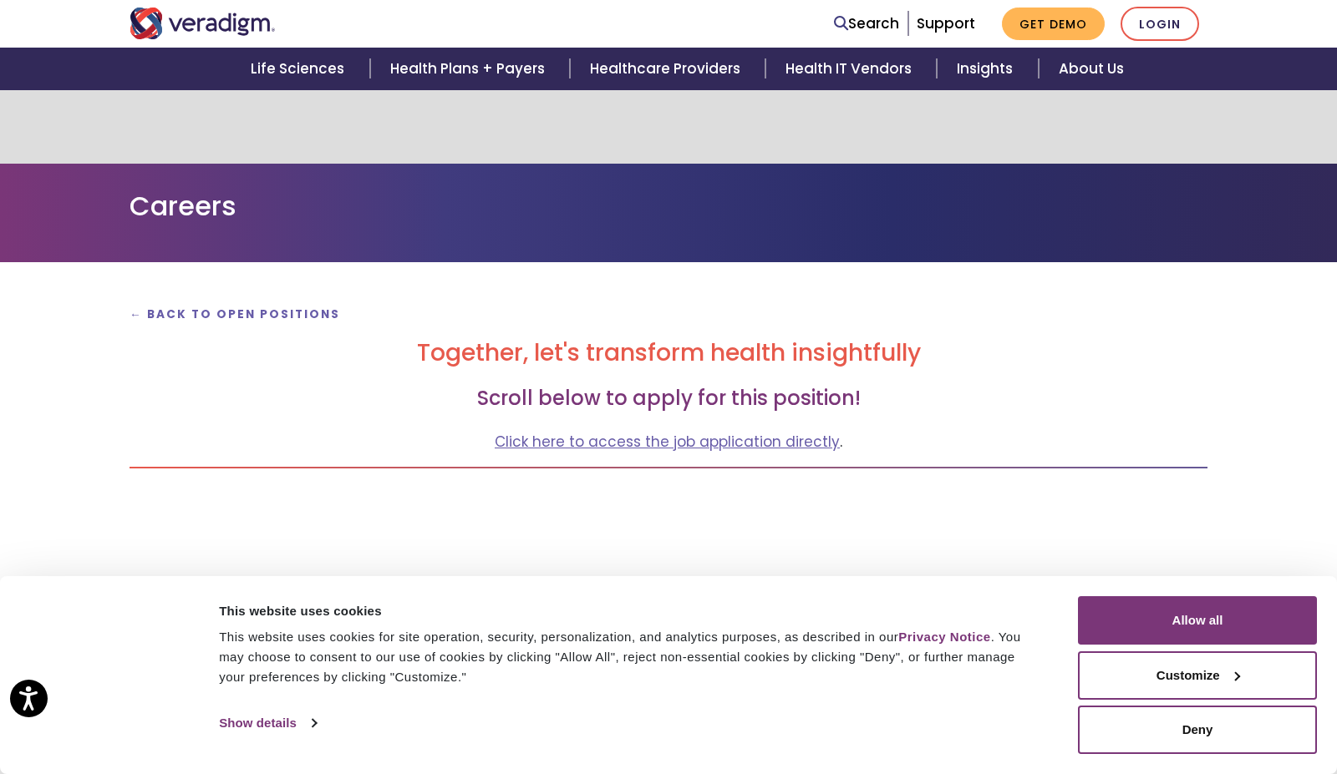  Describe the element at coordinates (1091, 69) in the screenshot. I see `a: About Us` at that location.